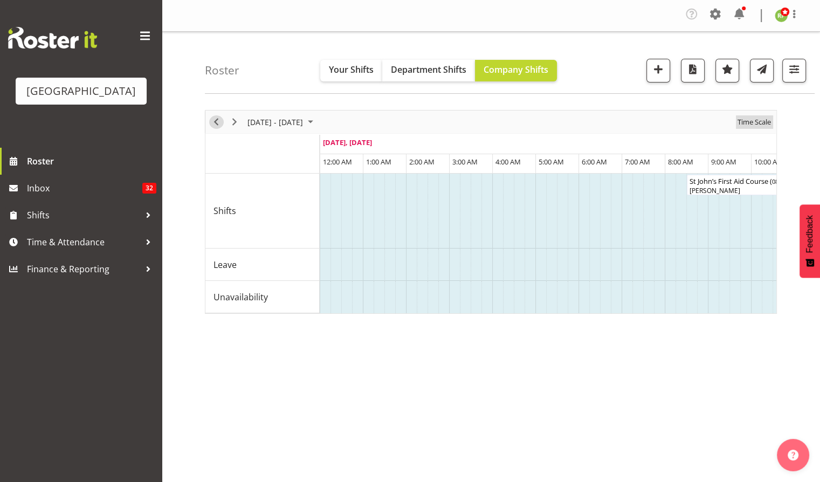 The height and width of the screenshot is (482, 820). I want to click on span: 32, so click(149, 188).